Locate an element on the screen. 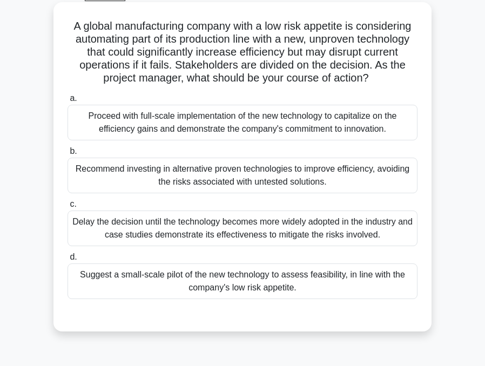 The width and height of the screenshot is (485, 366). div: Proceed with full-scale implementation of the new technology to capitalize on the efficiency gain... is located at coordinates (242, 123).